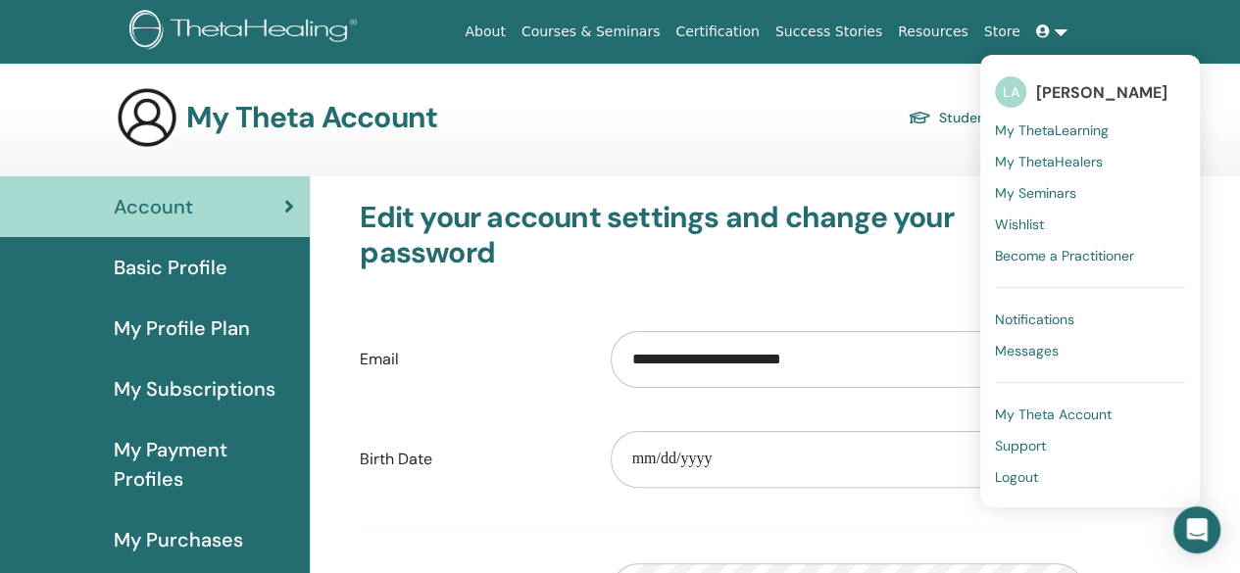  I want to click on span: My Profile Plan, so click(181, 328).